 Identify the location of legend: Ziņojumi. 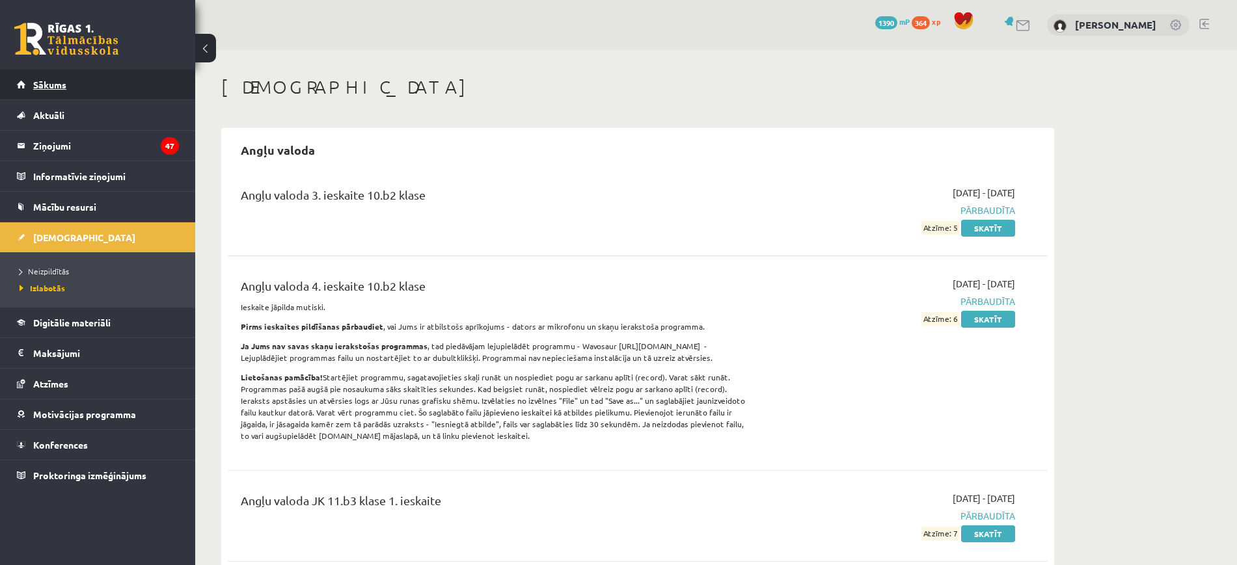
(106, 146).